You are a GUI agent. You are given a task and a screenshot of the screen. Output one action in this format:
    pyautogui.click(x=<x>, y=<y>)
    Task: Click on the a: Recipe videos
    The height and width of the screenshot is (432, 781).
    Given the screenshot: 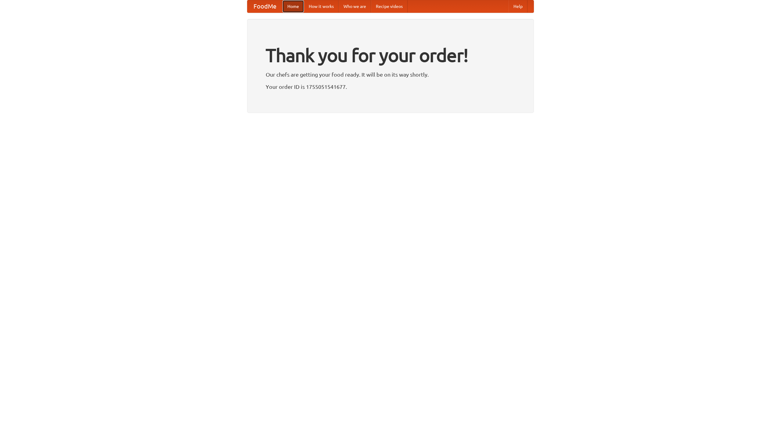 What is the action you would take?
    pyautogui.click(x=389, y=6)
    